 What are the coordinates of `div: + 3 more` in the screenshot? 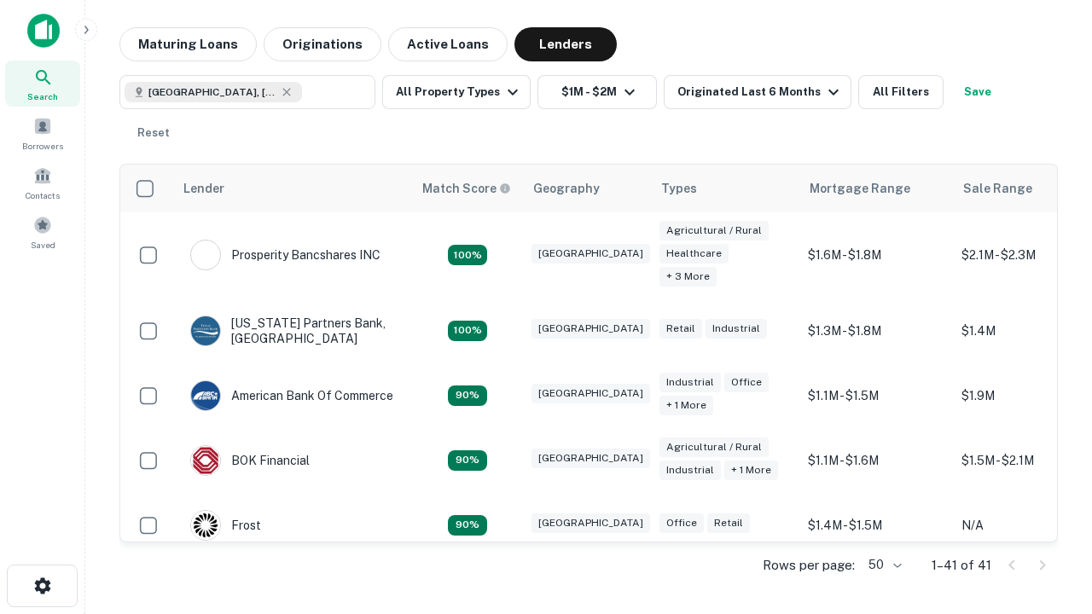 It's located at (688, 276).